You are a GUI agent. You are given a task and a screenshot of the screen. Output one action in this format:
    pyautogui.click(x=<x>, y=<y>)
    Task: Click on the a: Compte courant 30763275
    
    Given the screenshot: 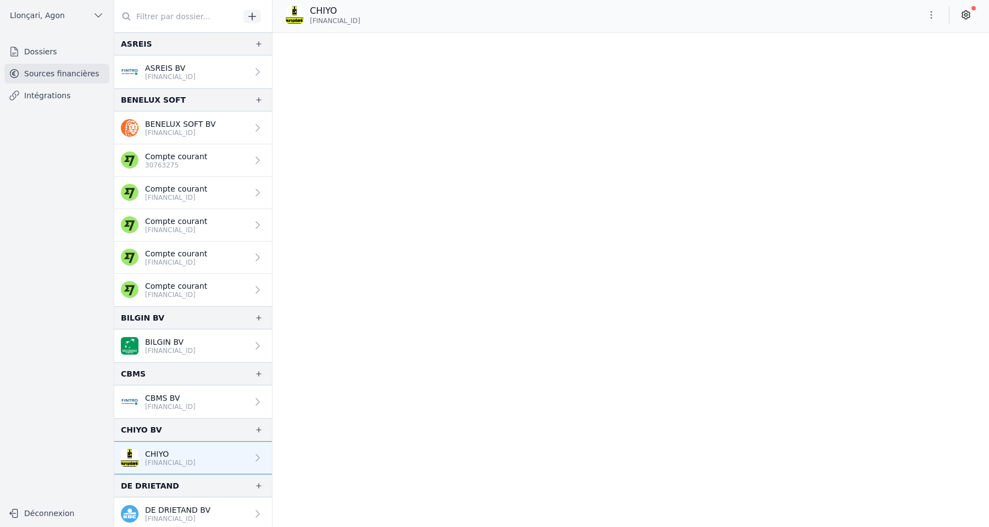 What is the action you would take?
    pyautogui.click(x=193, y=160)
    